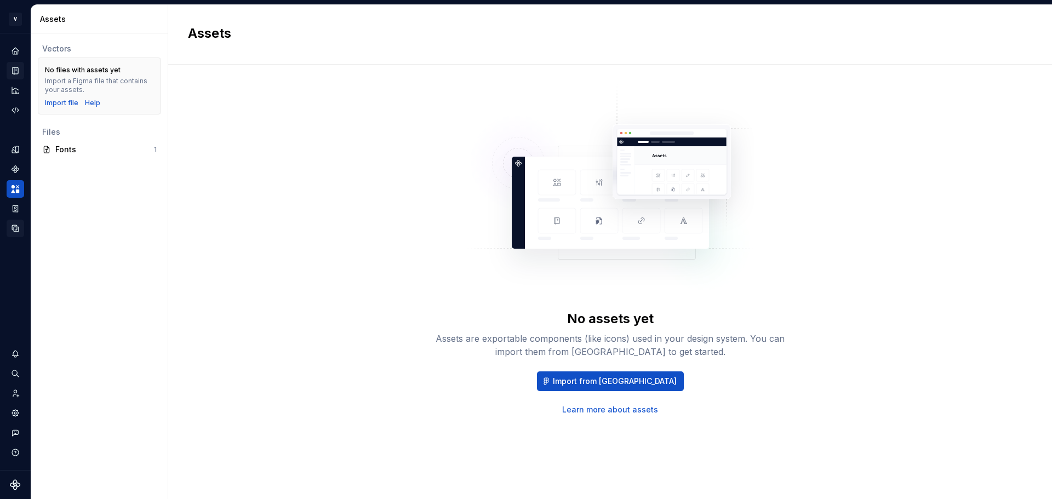  I want to click on div: Storybook stories, so click(15, 209).